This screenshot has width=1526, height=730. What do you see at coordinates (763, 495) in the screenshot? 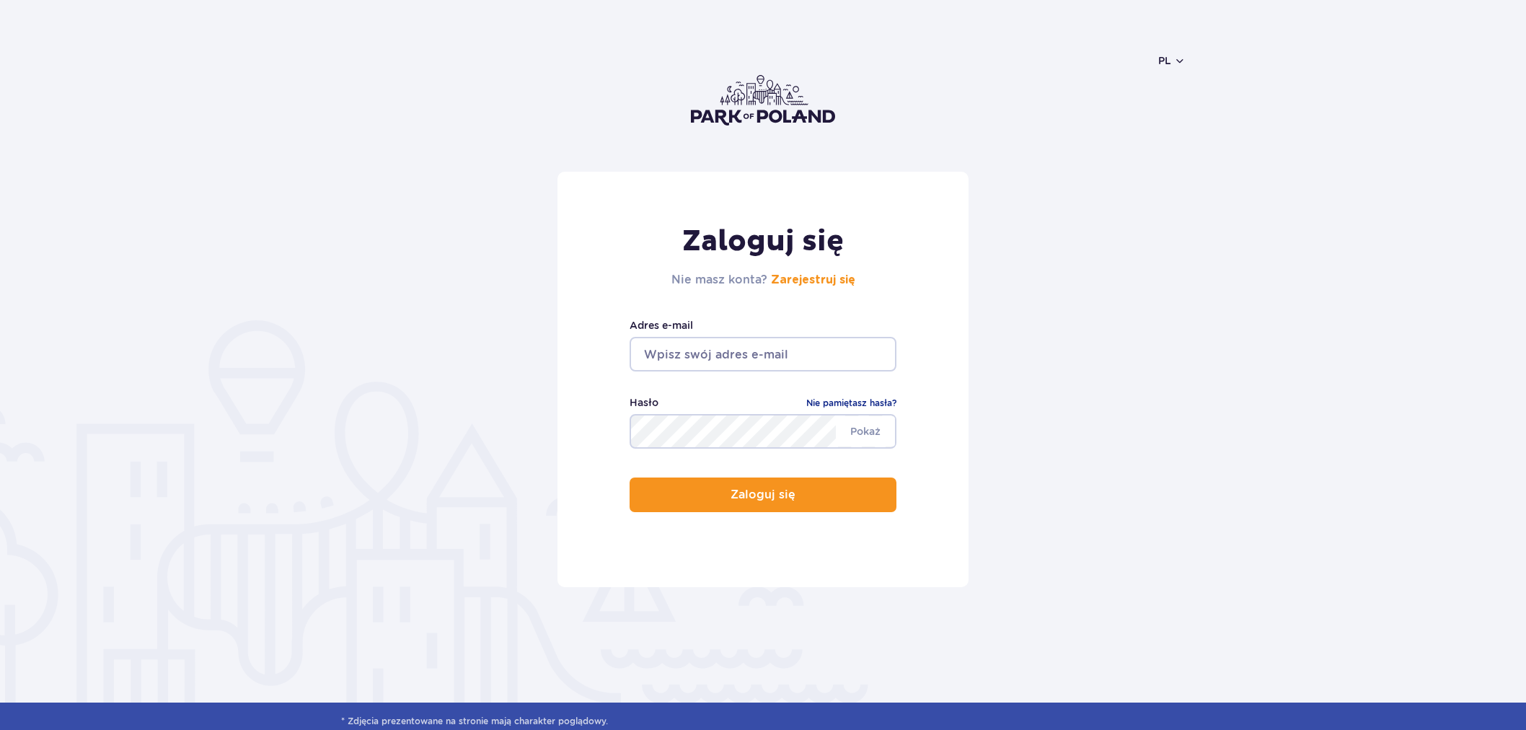
I see `p: Zaloguj się` at bounding box center [763, 495].